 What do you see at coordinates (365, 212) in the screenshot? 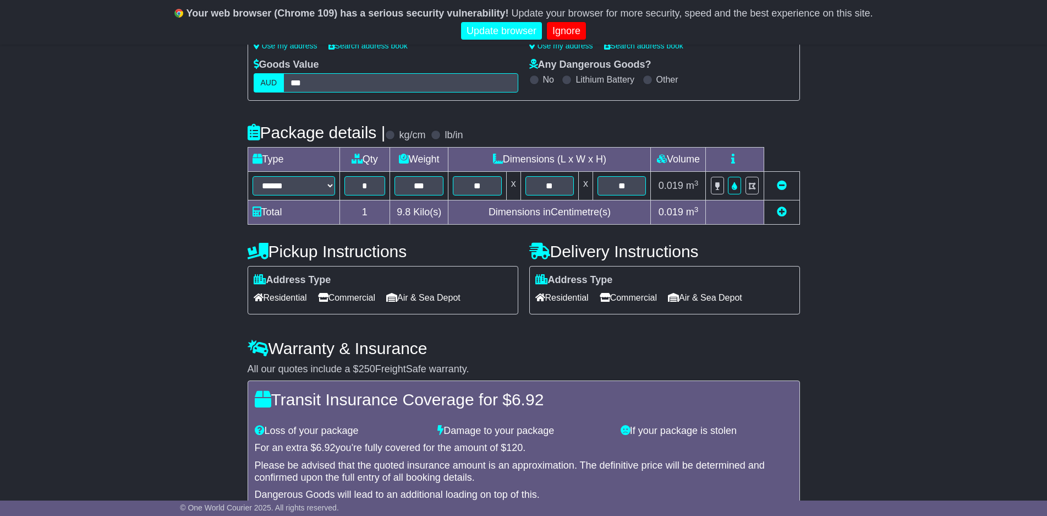
I see `td: 1` at bounding box center [365, 212].